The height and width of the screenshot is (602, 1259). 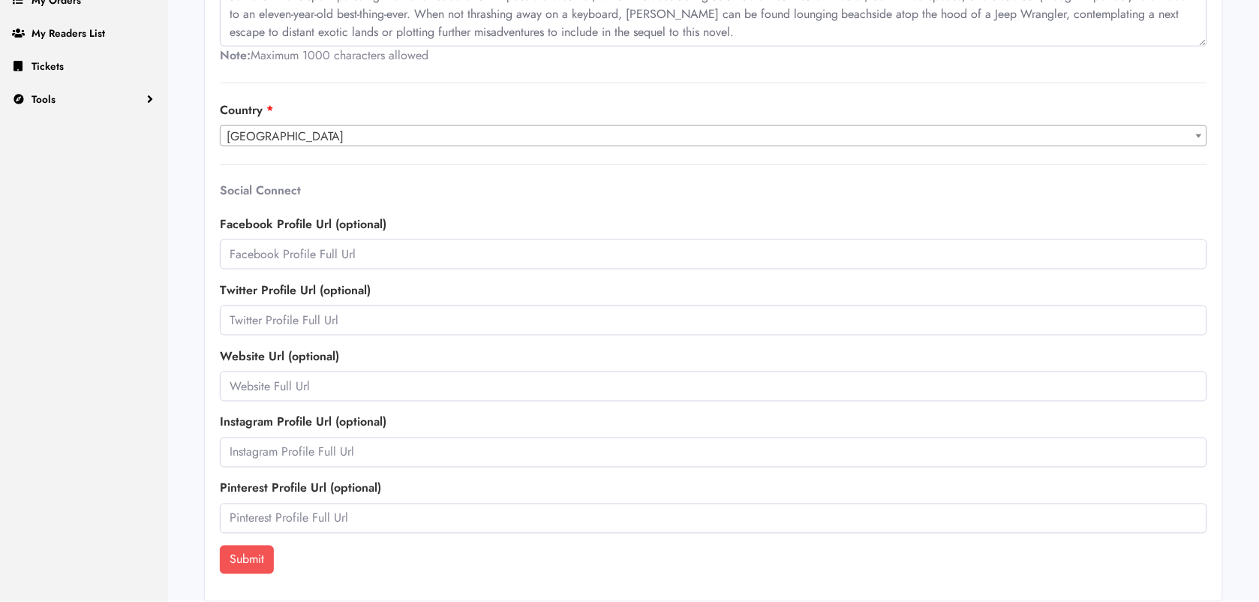 What do you see at coordinates (300, 488) in the screenshot?
I see `label: Pinterest Profile Url (optional)` at bounding box center [300, 488].